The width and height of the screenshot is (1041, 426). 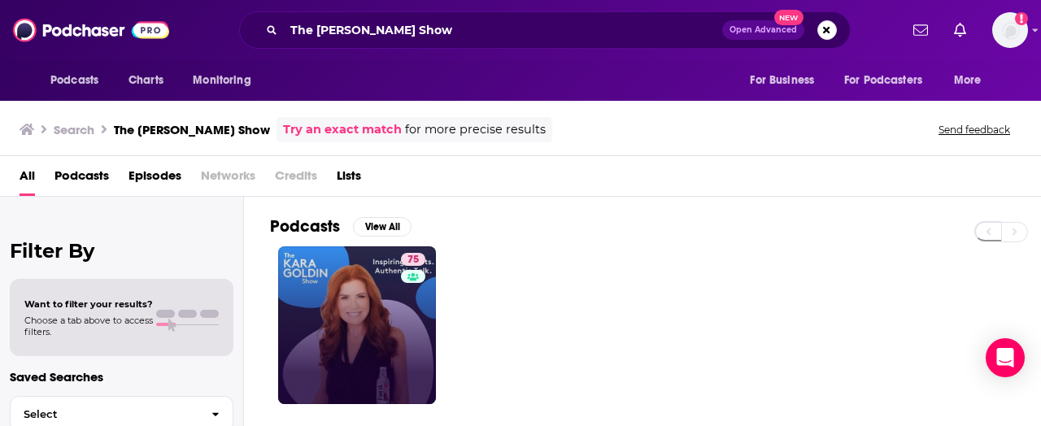 What do you see at coordinates (1005, 358) in the screenshot?
I see `div: Open Intercom Messenger` at bounding box center [1005, 358].